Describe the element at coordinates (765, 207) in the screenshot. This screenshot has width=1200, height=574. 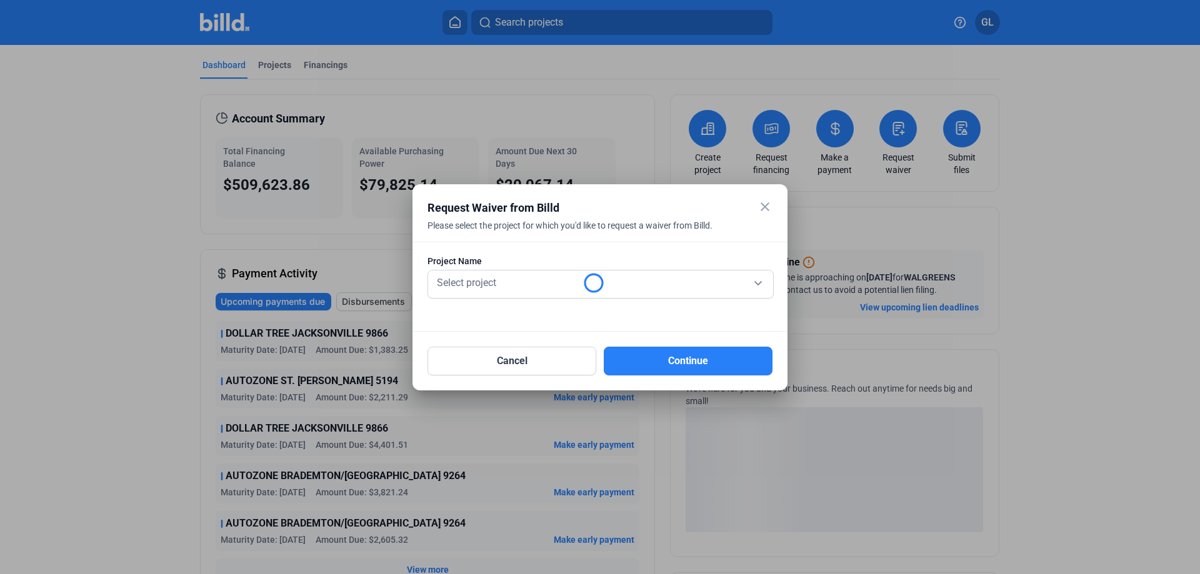
I see `mat-icon: close` at that location.